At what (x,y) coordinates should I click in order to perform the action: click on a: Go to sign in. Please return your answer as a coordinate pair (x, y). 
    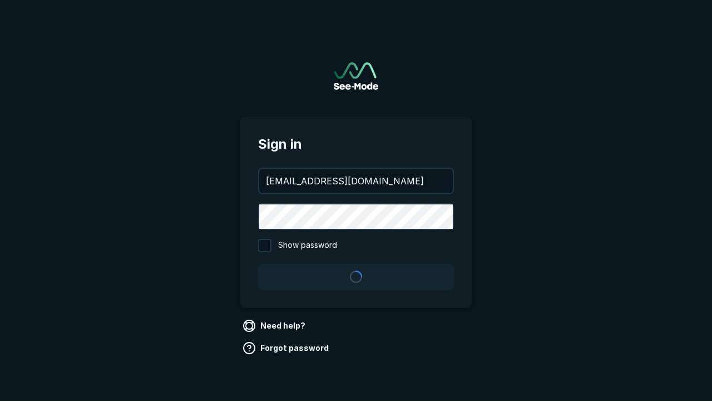
    Looking at the image, I should click on (356, 76).